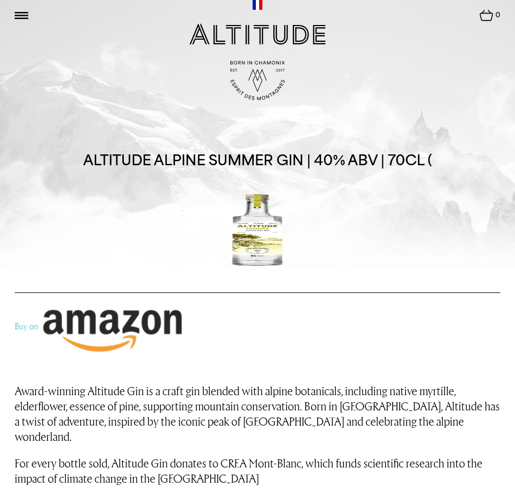 Image resolution: width=515 pixels, height=499 pixels. Describe the element at coordinates (486, 15) in the screenshot. I see `img: Basket` at that location.